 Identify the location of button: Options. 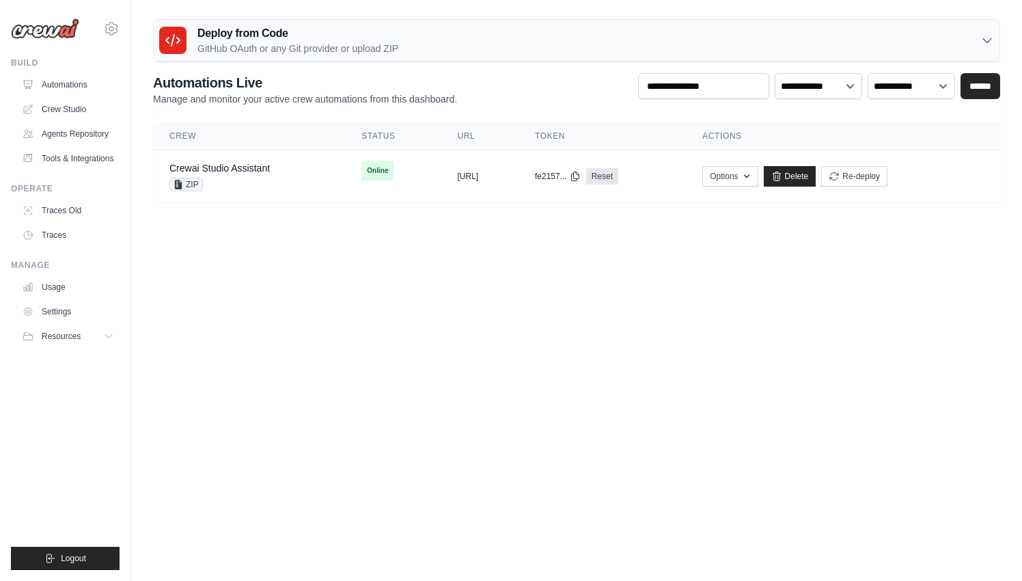
(730, 176).